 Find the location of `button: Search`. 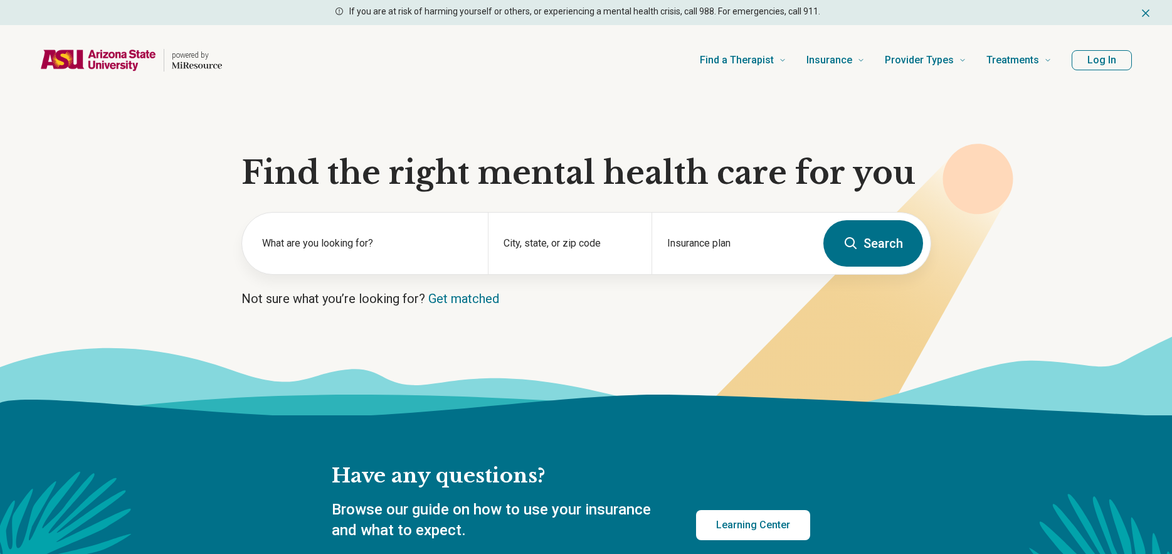

button: Search is located at coordinates (873, 243).